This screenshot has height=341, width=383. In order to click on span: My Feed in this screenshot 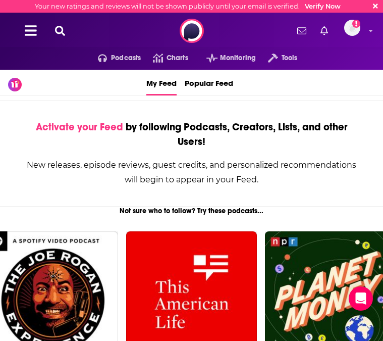, I will do `click(162, 83)`.